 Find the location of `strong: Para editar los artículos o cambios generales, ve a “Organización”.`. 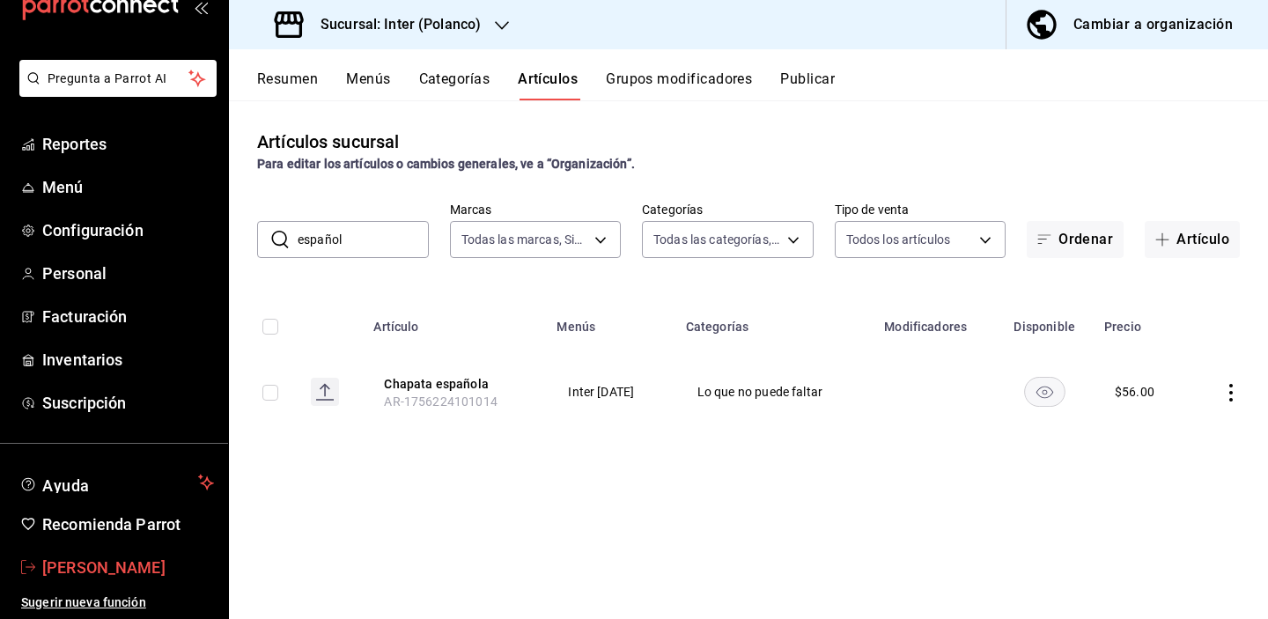

strong: Para editar los artículos o cambios generales, ve a “Organización”. is located at coordinates (445, 164).